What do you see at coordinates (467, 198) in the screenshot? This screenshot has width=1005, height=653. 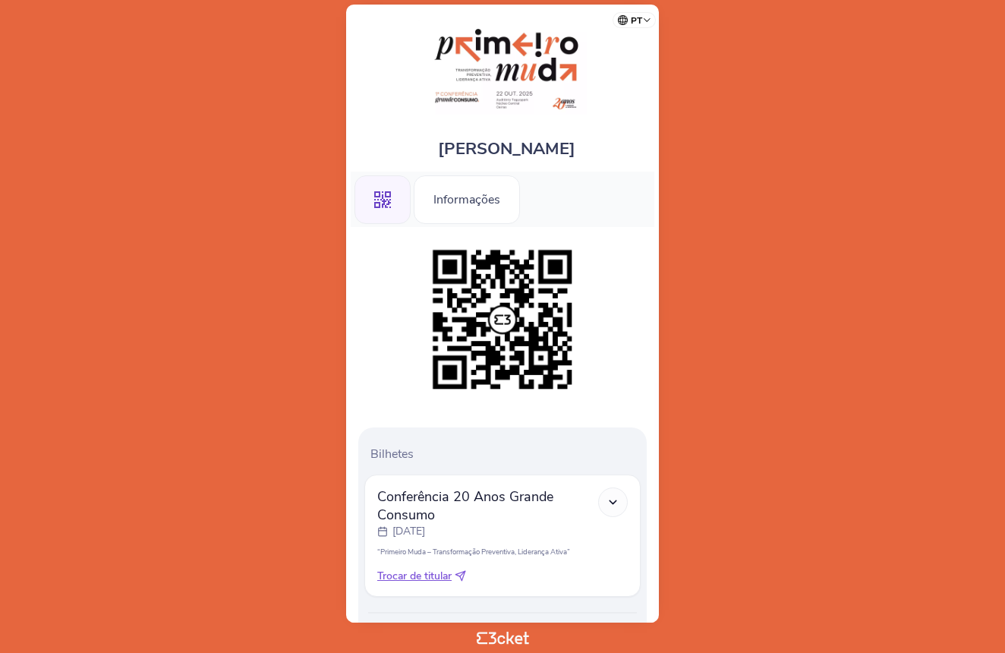 I see `a: Informações` at bounding box center [467, 198].